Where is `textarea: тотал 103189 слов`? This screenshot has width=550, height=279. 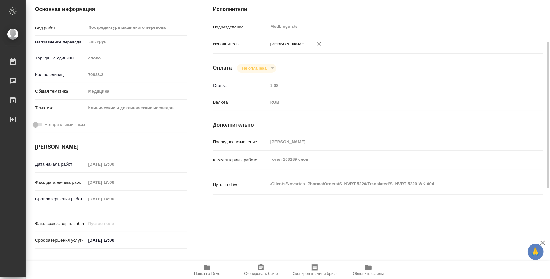 textarea: тотал 103189 слов is located at coordinates (392, 160).